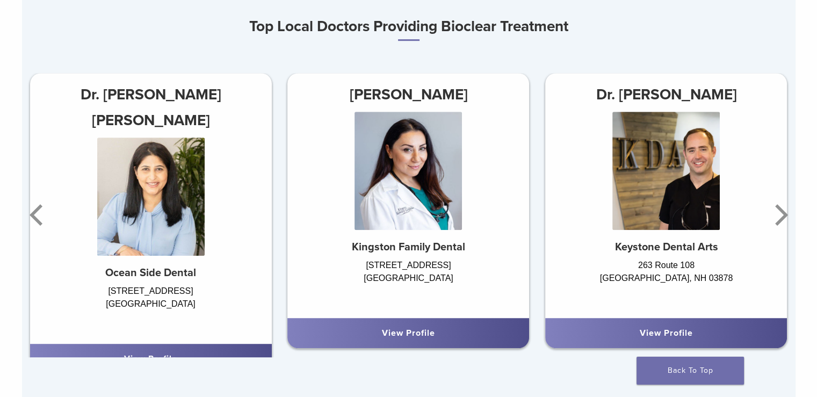 The height and width of the screenshot is (397, 817). Describe the element at coordinates (151, 197) in the screenshot. I see `img: Dr. Neelima Ravi` at that location.